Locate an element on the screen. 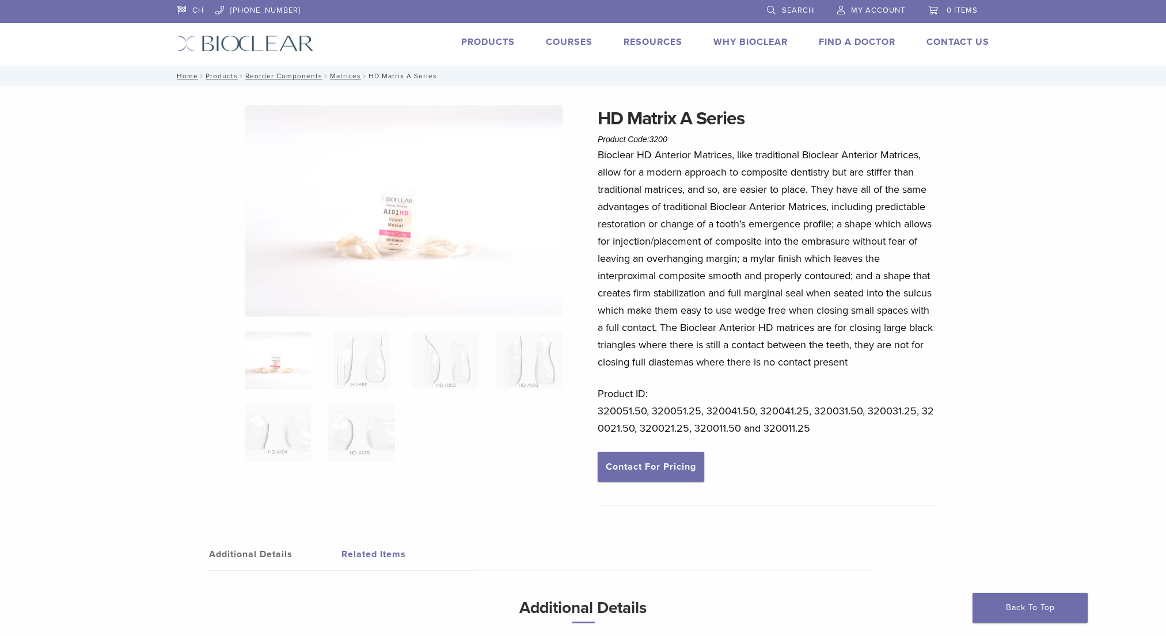 This screenshot has height=636, width=1166. span: 3200 is located at coordinates (658, 139).